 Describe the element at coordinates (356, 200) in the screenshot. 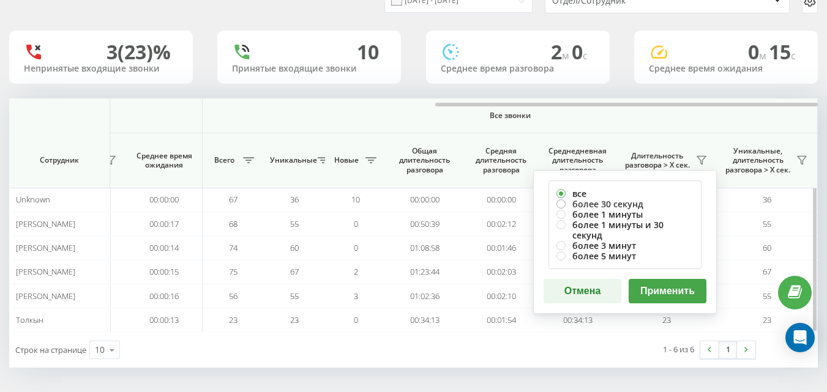

I see `span: 10` at that location.